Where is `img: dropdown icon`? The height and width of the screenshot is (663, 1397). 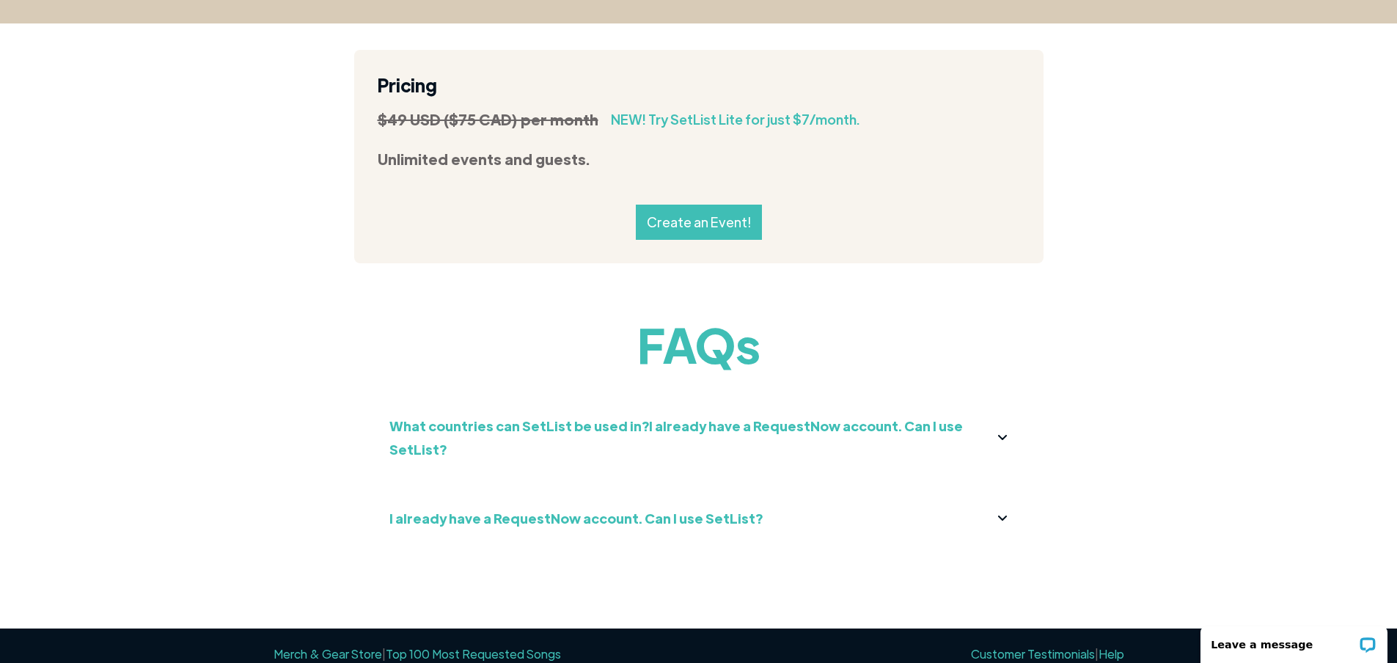 img: dropdown icon is located at coordinates (1003, 437).